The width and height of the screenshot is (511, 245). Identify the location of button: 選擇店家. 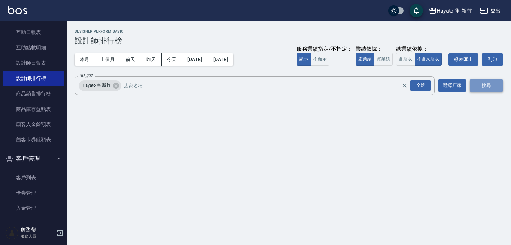
(452, 85).